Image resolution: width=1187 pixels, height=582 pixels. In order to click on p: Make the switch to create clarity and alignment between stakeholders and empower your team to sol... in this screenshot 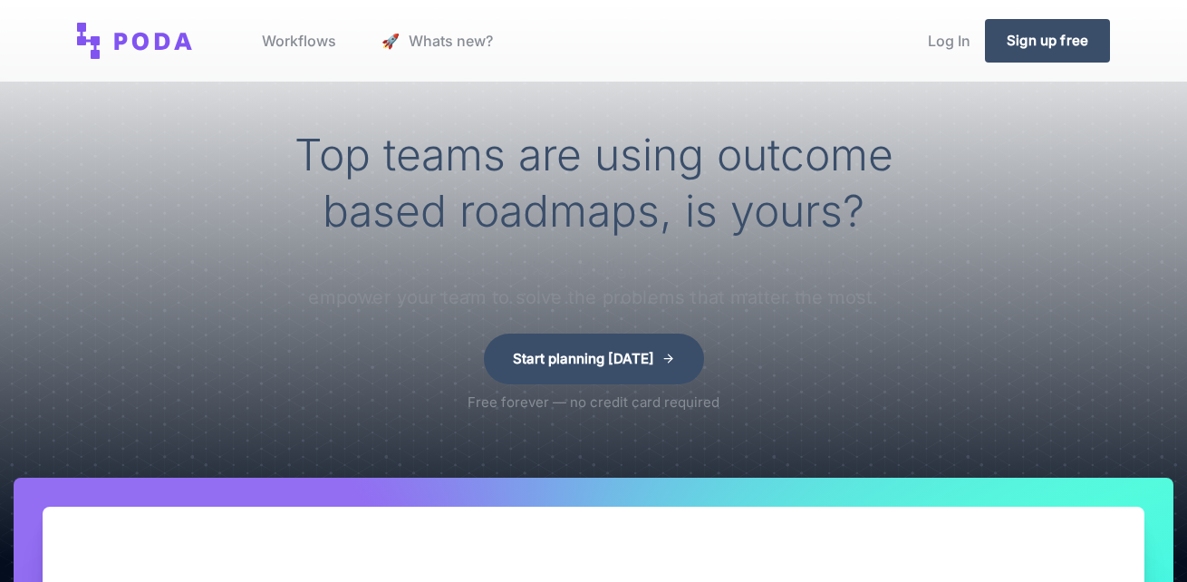, I will do `click(593, 283)`.